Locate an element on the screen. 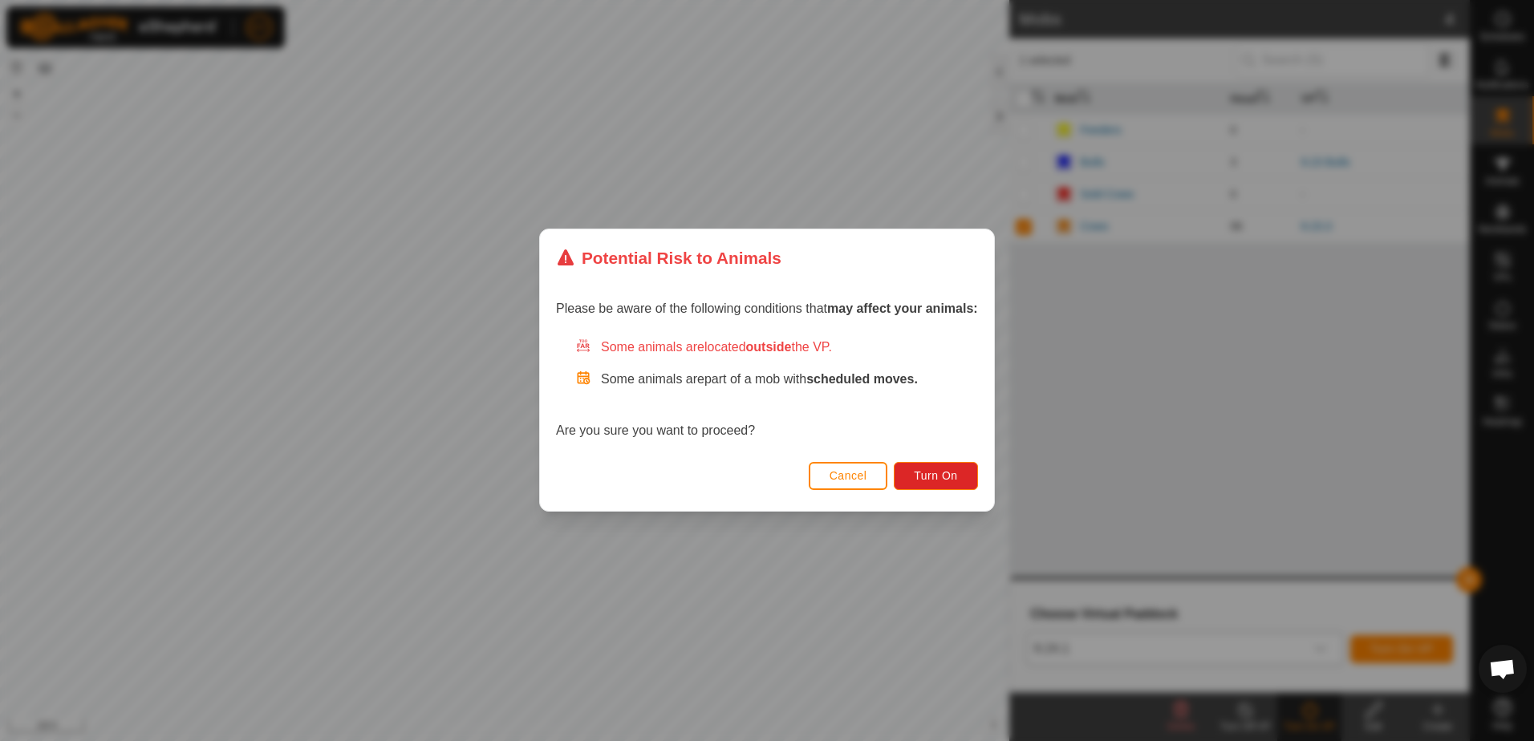  strong: outside is located at coordinates (769, 347).